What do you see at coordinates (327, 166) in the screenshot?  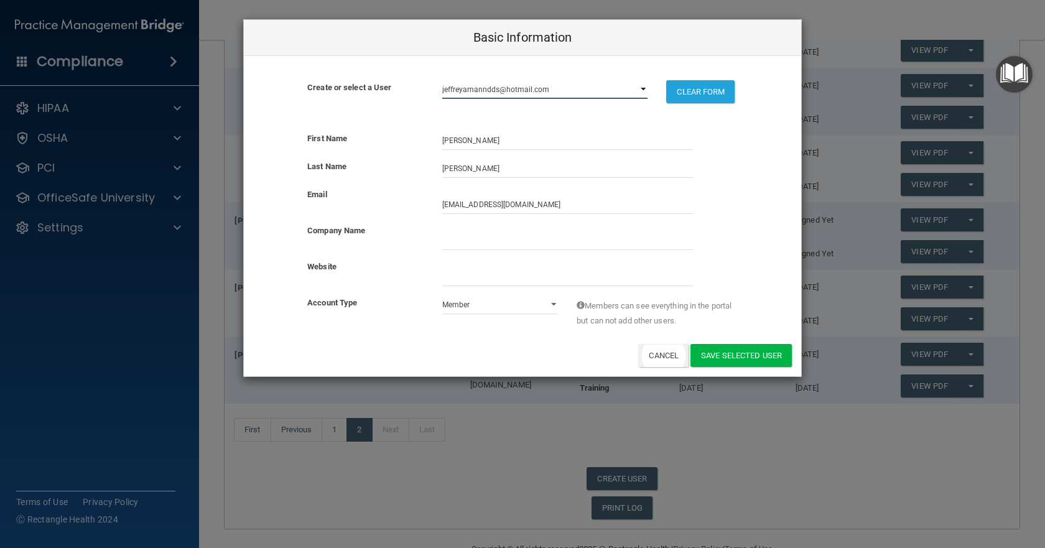 I see `b: Last Name` at bounding box center [327, 166].